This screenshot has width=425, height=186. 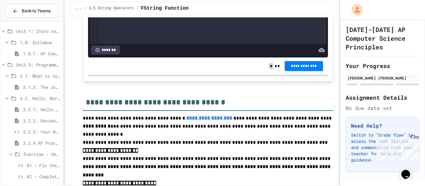 What do you see at coordinates (383, 66) in the screenshot?
I see `h2: Your Progress` at bounding box center [383, 66].